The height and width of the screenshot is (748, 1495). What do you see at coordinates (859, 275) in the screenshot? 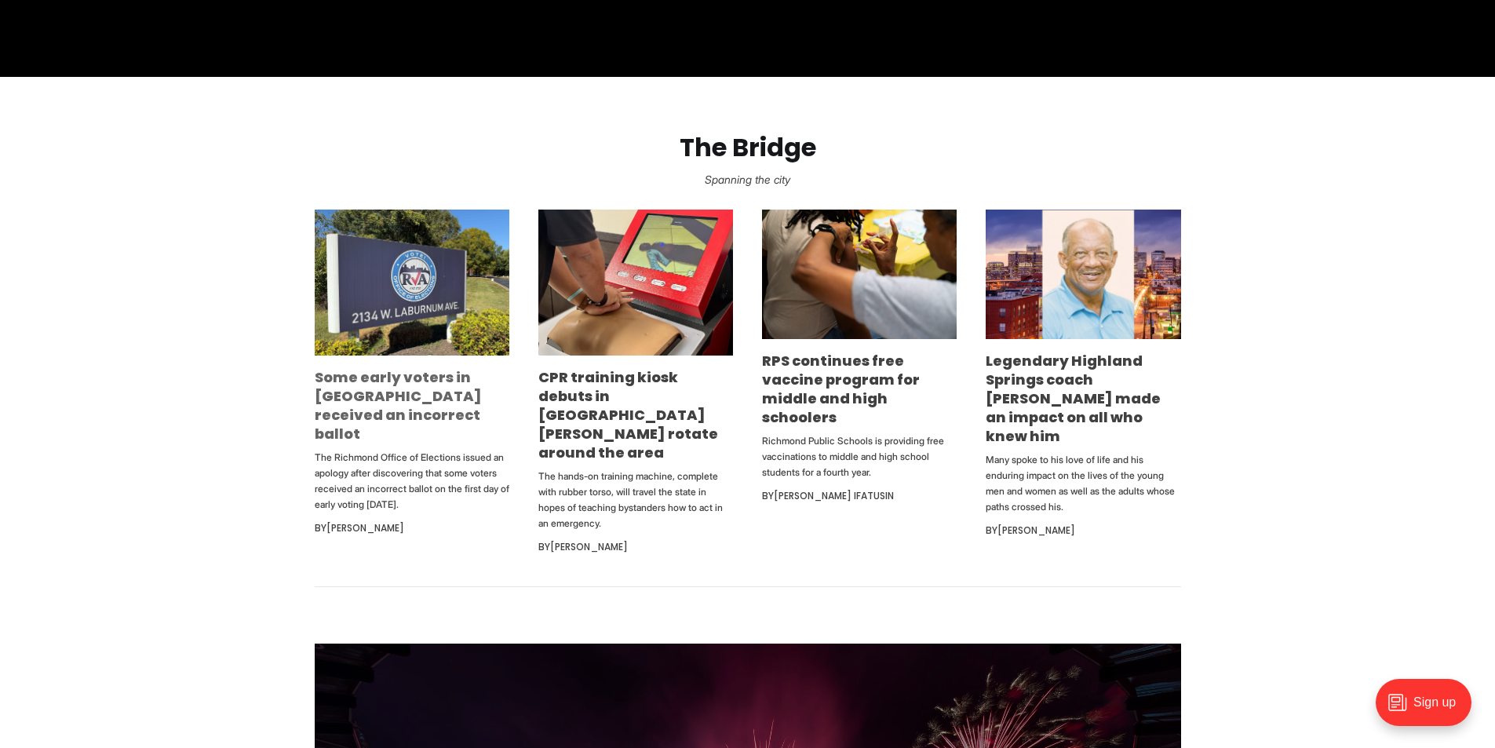
I see `img: RPS continues free vaccine program for middle and high schoolers` at bounding box center [859, 275].